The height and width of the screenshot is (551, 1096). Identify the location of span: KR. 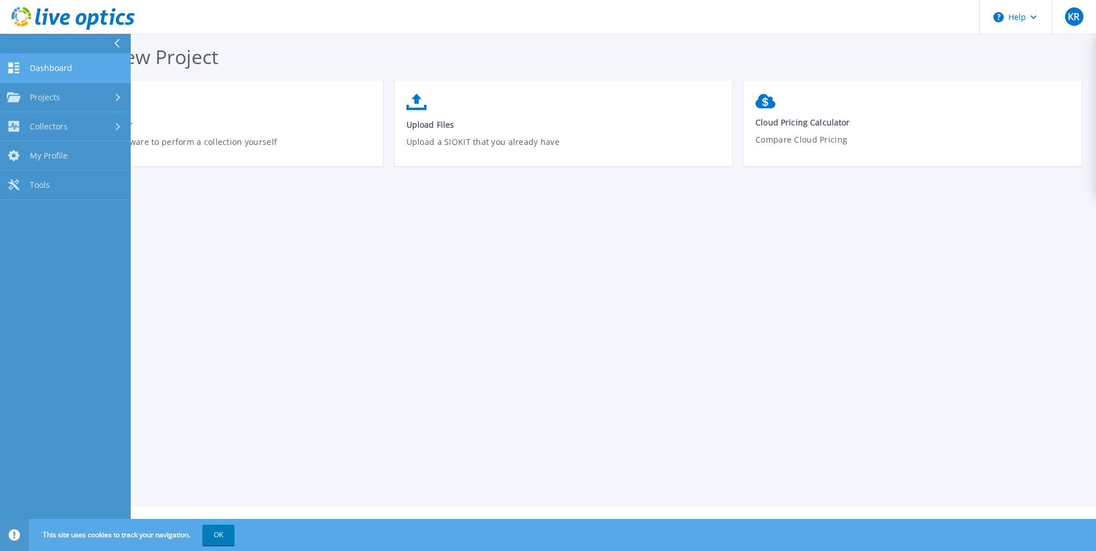
(1074, 17).